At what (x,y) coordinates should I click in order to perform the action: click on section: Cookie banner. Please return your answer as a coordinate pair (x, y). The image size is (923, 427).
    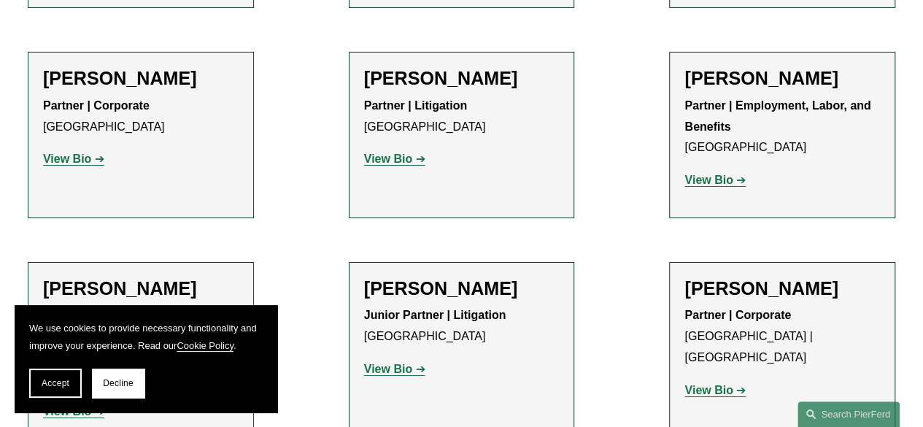
    Looking at the image, I should click on (146, 358).